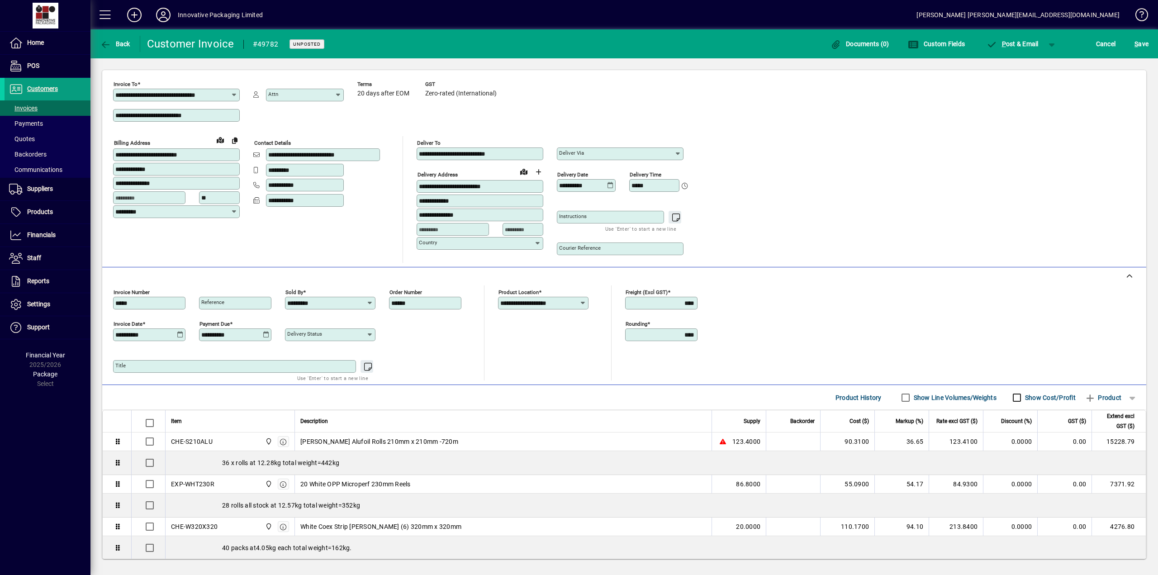 The height and width of the screenshot is (575, 1158). What do you see at coordinates (637, 324) in the screenshot?
I see `mat-label: Rounding` at bounding box center [637, 324].